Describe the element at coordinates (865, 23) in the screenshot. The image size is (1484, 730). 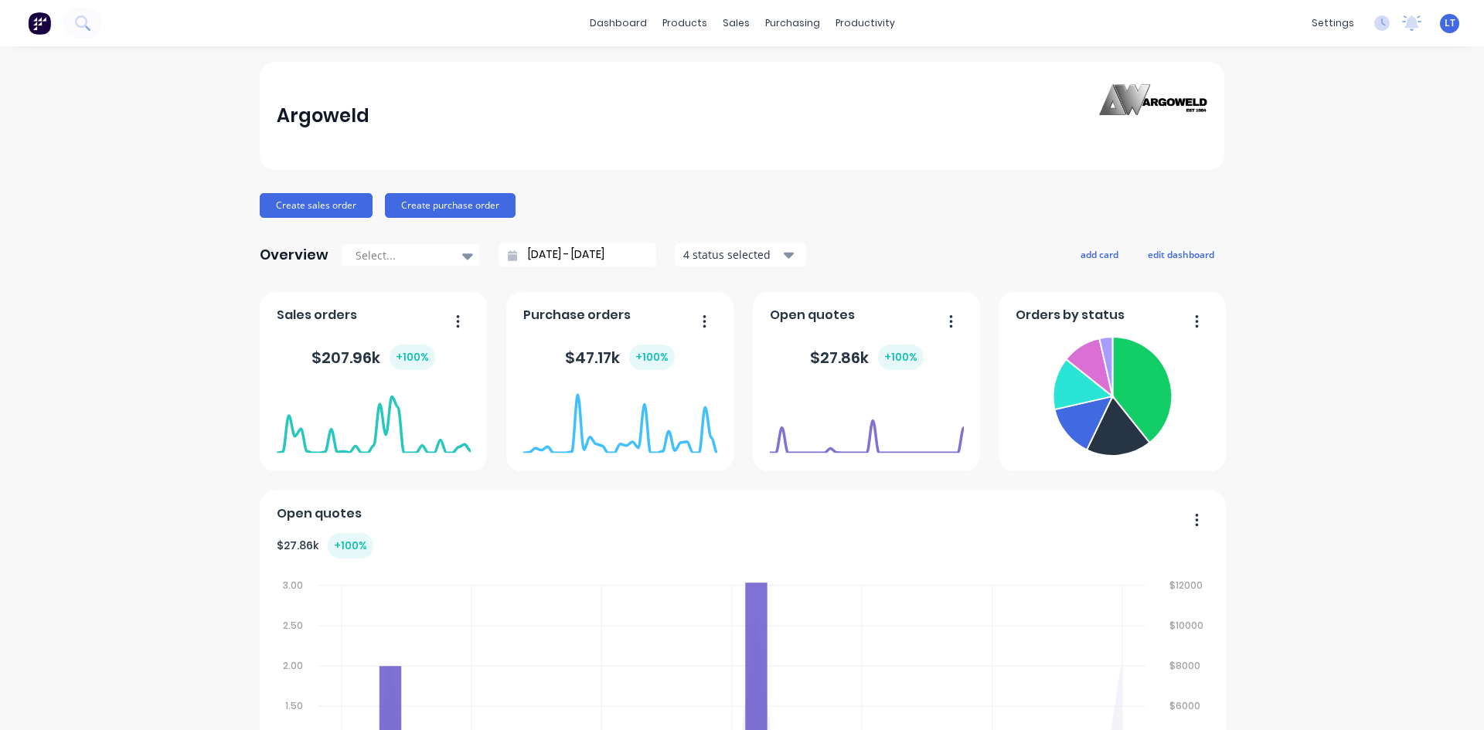
I see `div: productivity` at that location.